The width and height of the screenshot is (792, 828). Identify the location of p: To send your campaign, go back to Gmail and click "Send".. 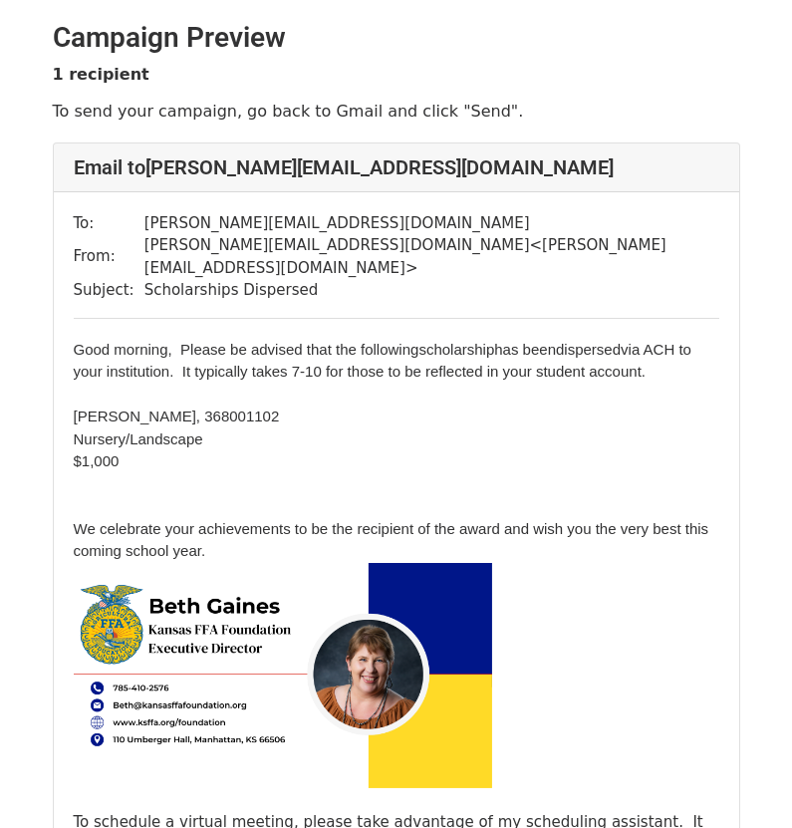
(397, 111).